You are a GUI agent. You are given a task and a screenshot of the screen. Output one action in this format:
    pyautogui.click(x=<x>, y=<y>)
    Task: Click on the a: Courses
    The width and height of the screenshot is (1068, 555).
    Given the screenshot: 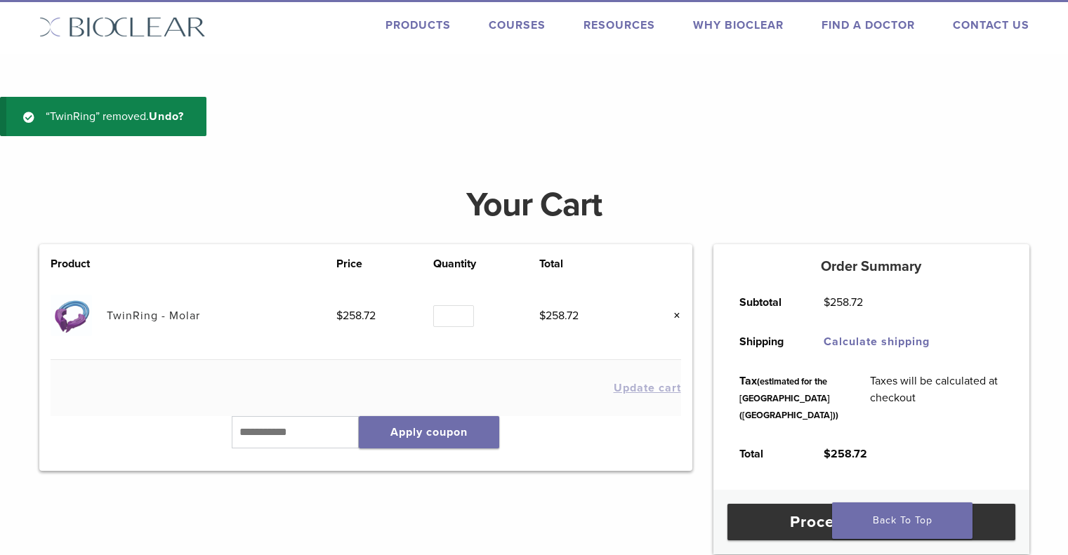 What is the action you would take?
    pyautogui.click(x=517, y=25)
    